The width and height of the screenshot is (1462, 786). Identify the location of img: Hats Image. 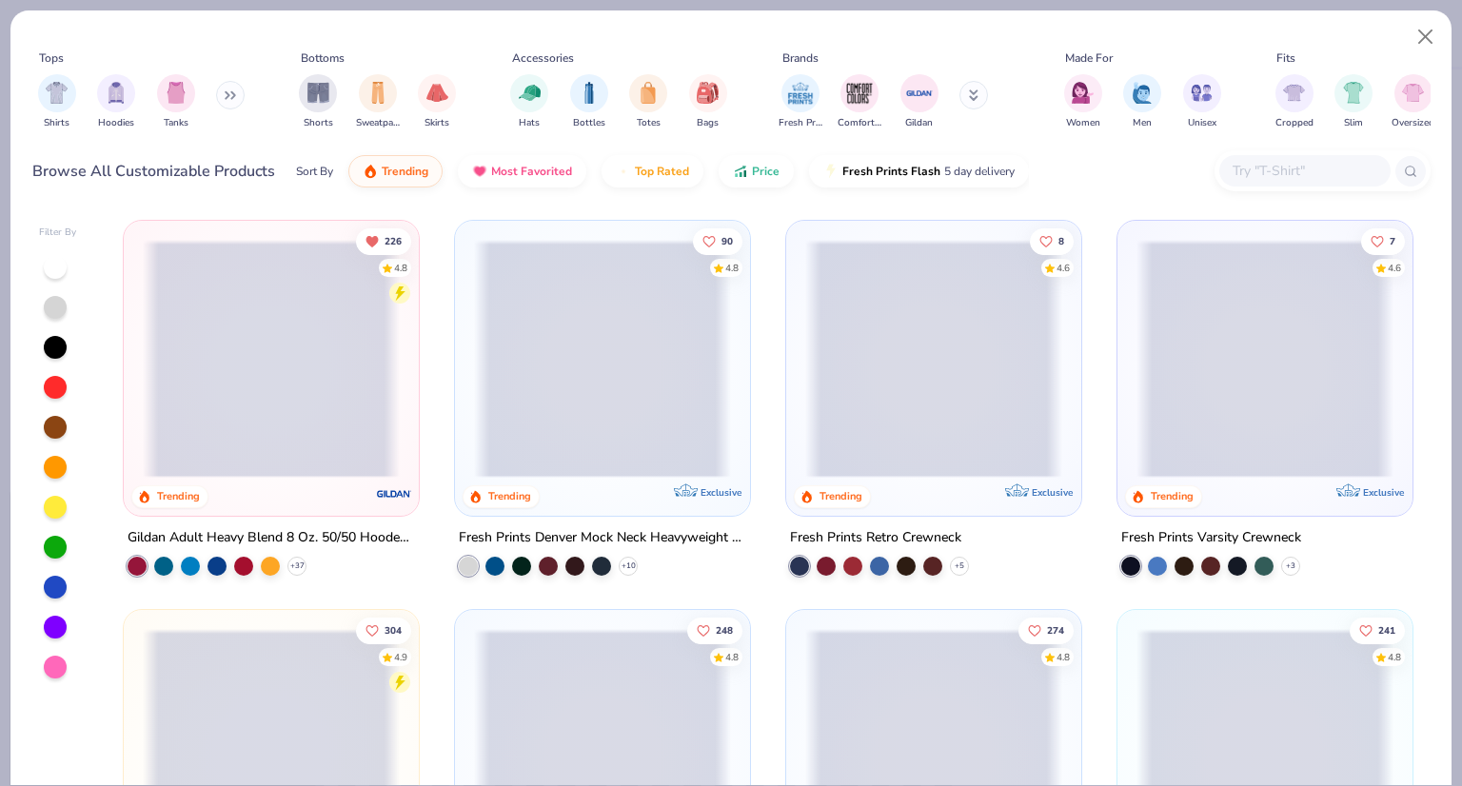
(529, 92).